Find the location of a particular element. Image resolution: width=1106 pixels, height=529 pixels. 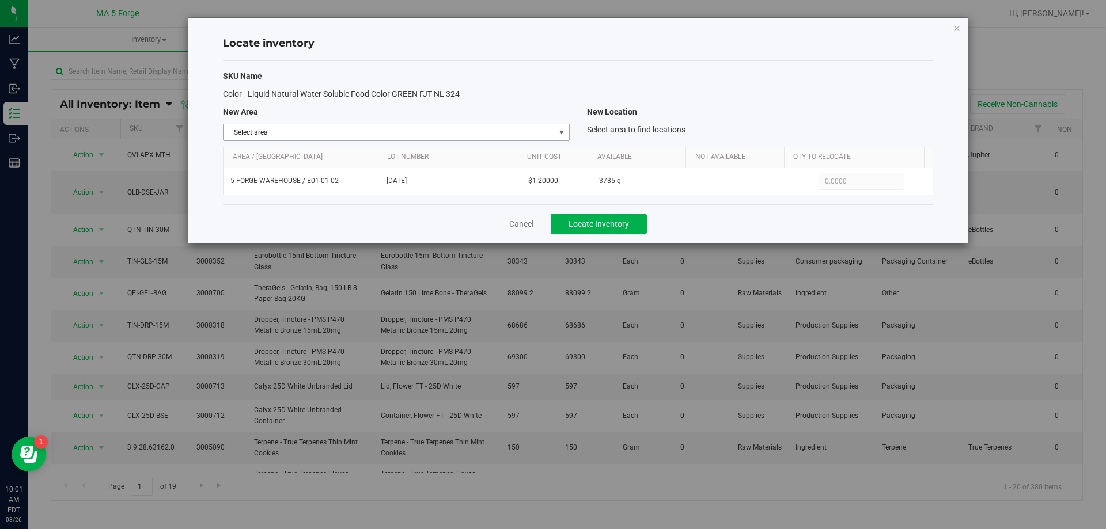

span: $1.20000 is located at coordinates (543, 181).